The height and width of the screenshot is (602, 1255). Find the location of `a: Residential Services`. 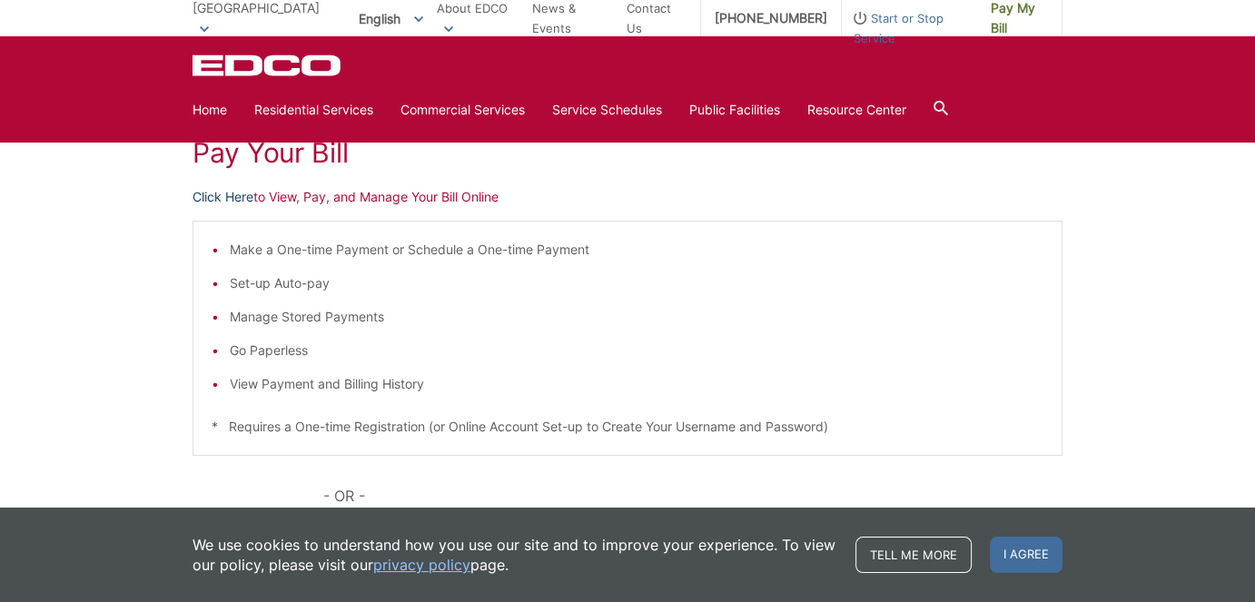

a: Residential Services is located at coordinates (313, 110).